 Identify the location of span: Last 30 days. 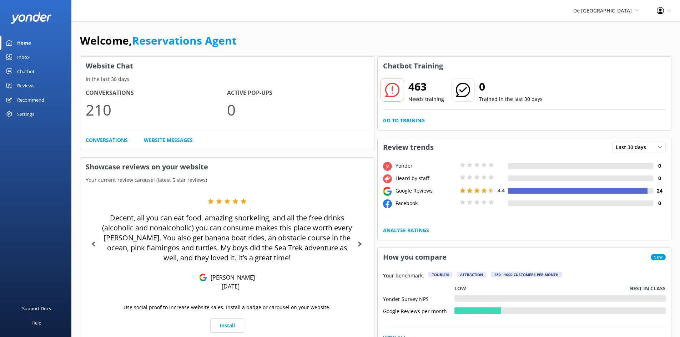
(633, 147).